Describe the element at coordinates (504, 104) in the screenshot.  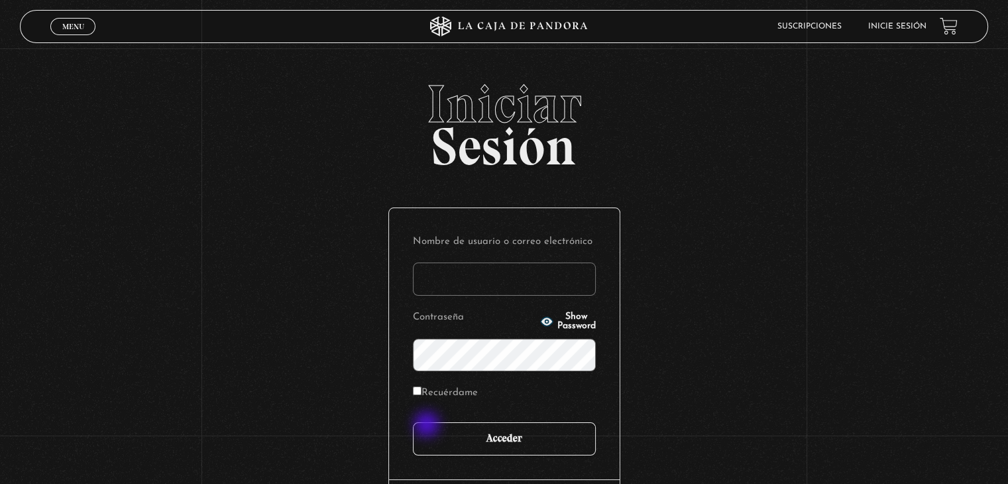
I see `span: Iniciar` at that location.